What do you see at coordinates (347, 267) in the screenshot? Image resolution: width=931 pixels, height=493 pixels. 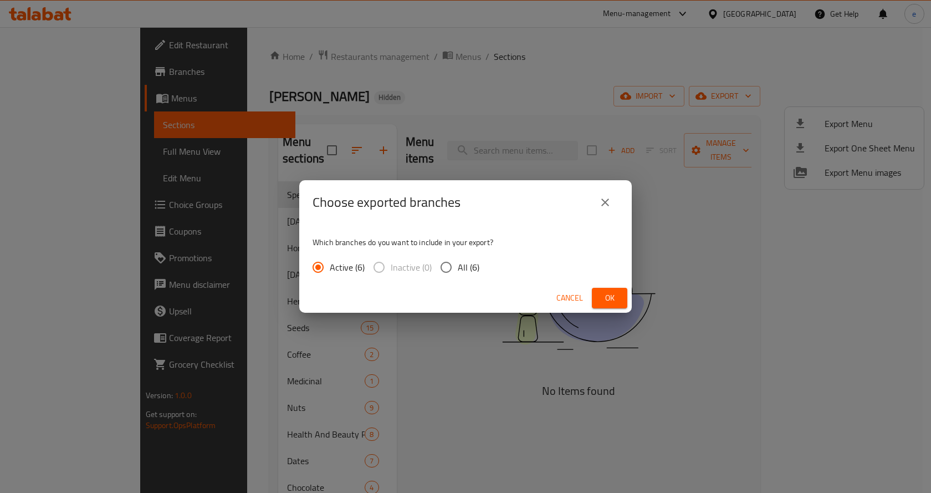 I see `span: Active (6)` at bounding box center [347, 267].